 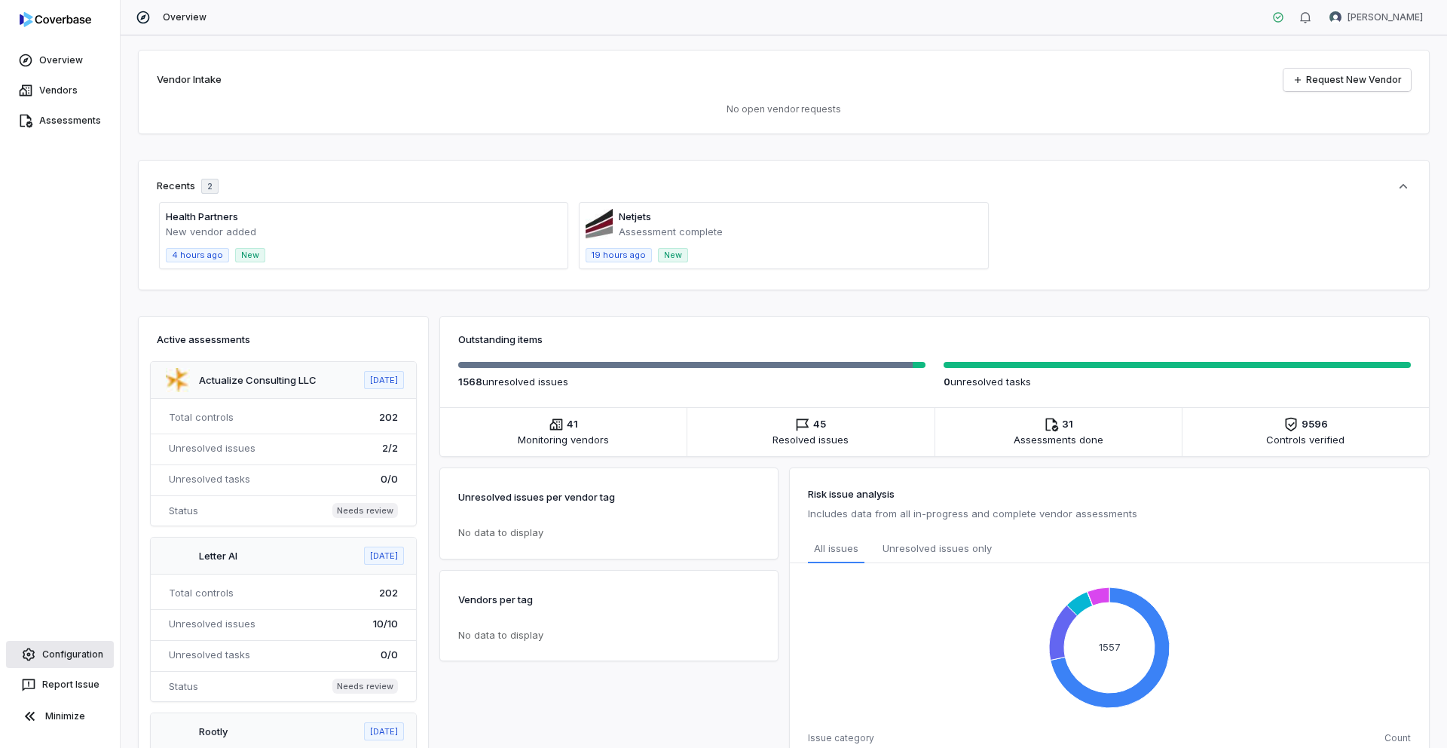 I want to click on span: 45, so click(x=819, y=424).